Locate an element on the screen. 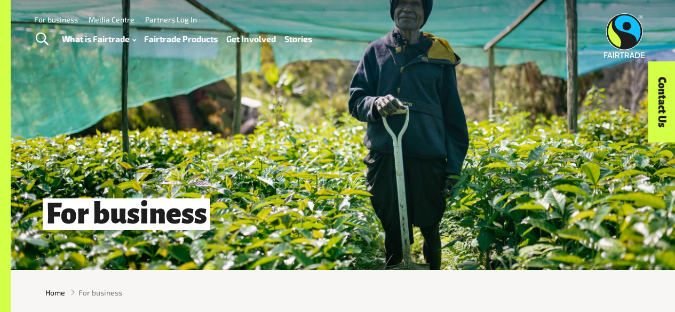 The width and height of the screenshot is (675, 312). img: Fairtrade Australia New Zealand logo is located at coordinates (624, 36).